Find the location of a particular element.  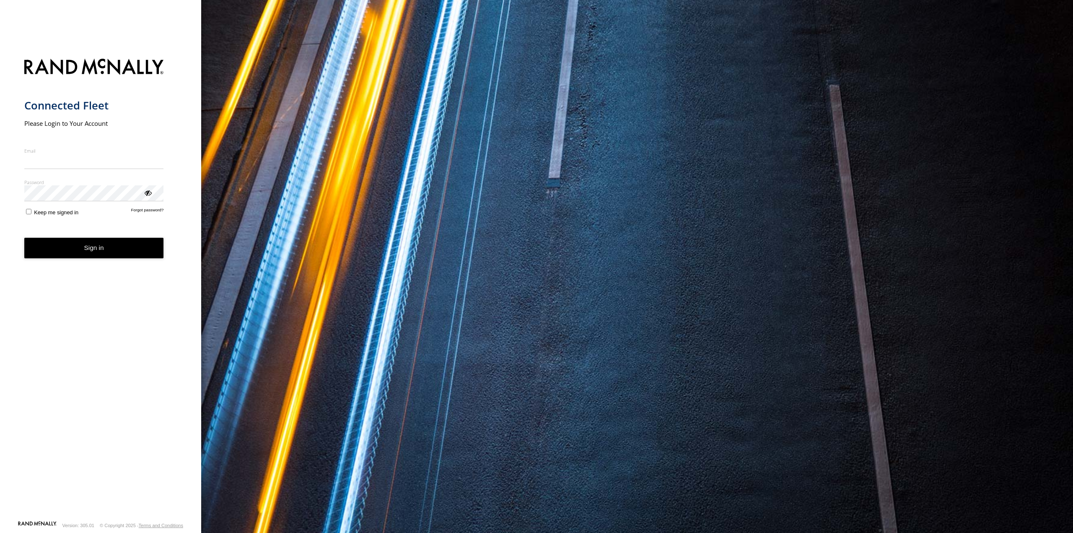

a: Terms and Conditions is located at coordinates (161, 525).